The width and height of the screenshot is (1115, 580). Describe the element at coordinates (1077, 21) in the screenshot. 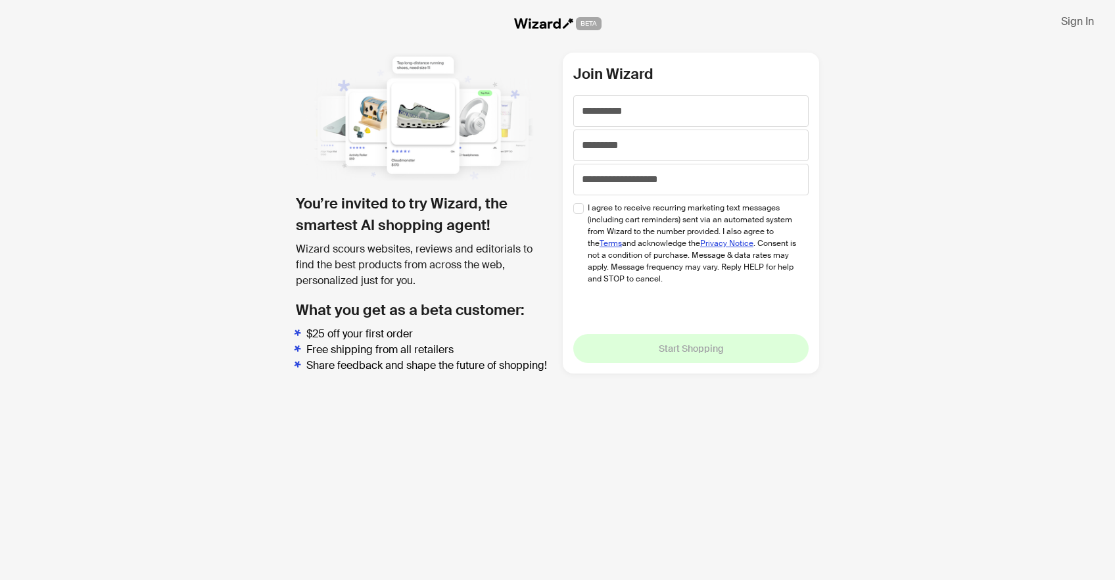

I see `button: Sign In` at that location.